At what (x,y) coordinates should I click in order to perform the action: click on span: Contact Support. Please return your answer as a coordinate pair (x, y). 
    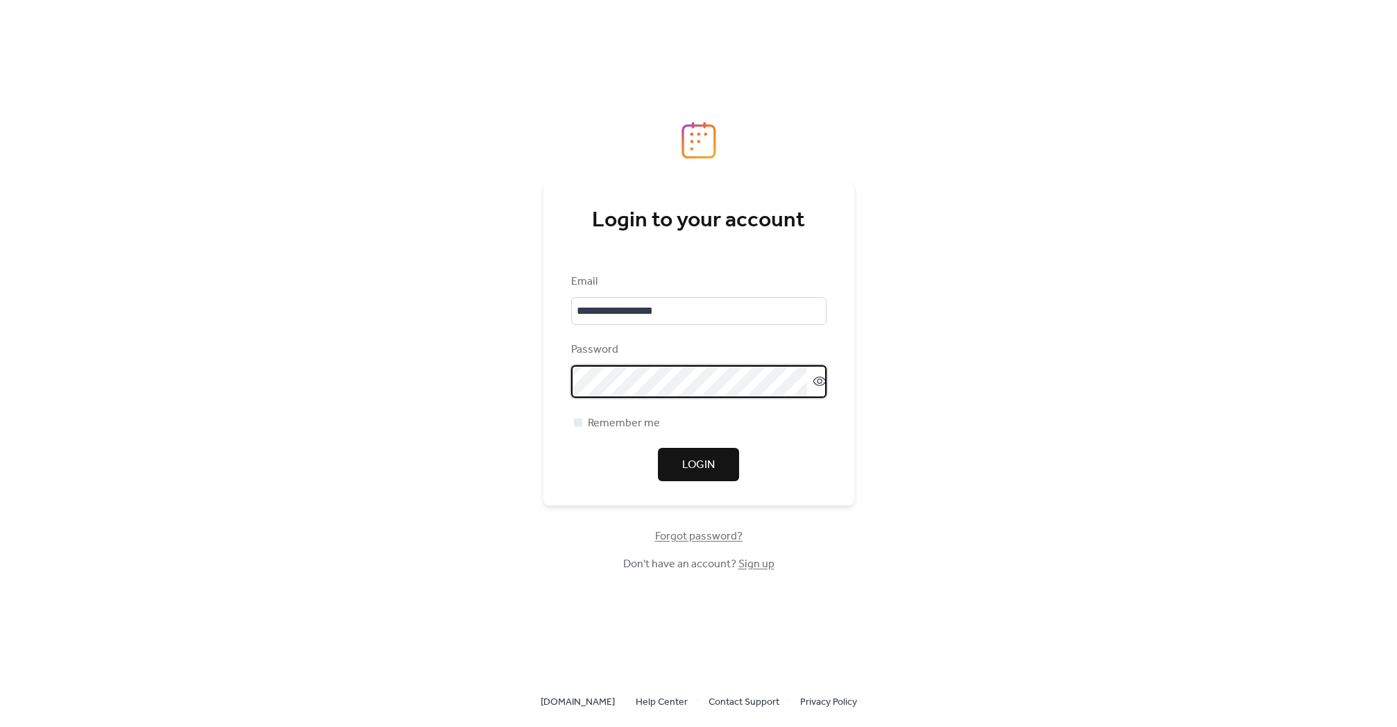
    Looking at the image, I should click on (744, 703).